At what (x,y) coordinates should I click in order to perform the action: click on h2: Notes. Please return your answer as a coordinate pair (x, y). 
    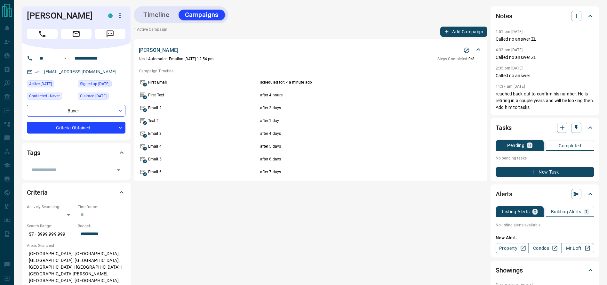
    Looking at the image, I should click on (504, 16).